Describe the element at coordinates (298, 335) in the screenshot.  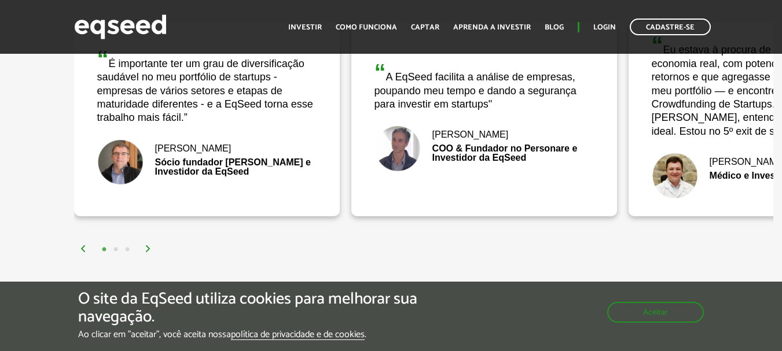
I see `a: política de privacidade e de cookies` at that location.